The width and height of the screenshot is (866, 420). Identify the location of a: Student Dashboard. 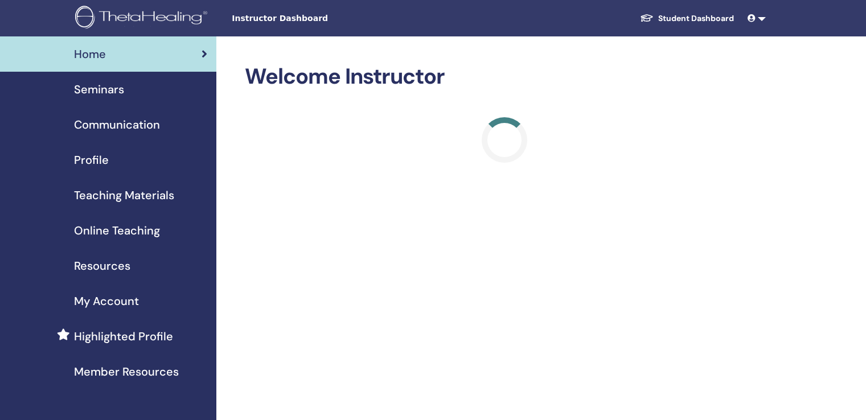
(686, 18).